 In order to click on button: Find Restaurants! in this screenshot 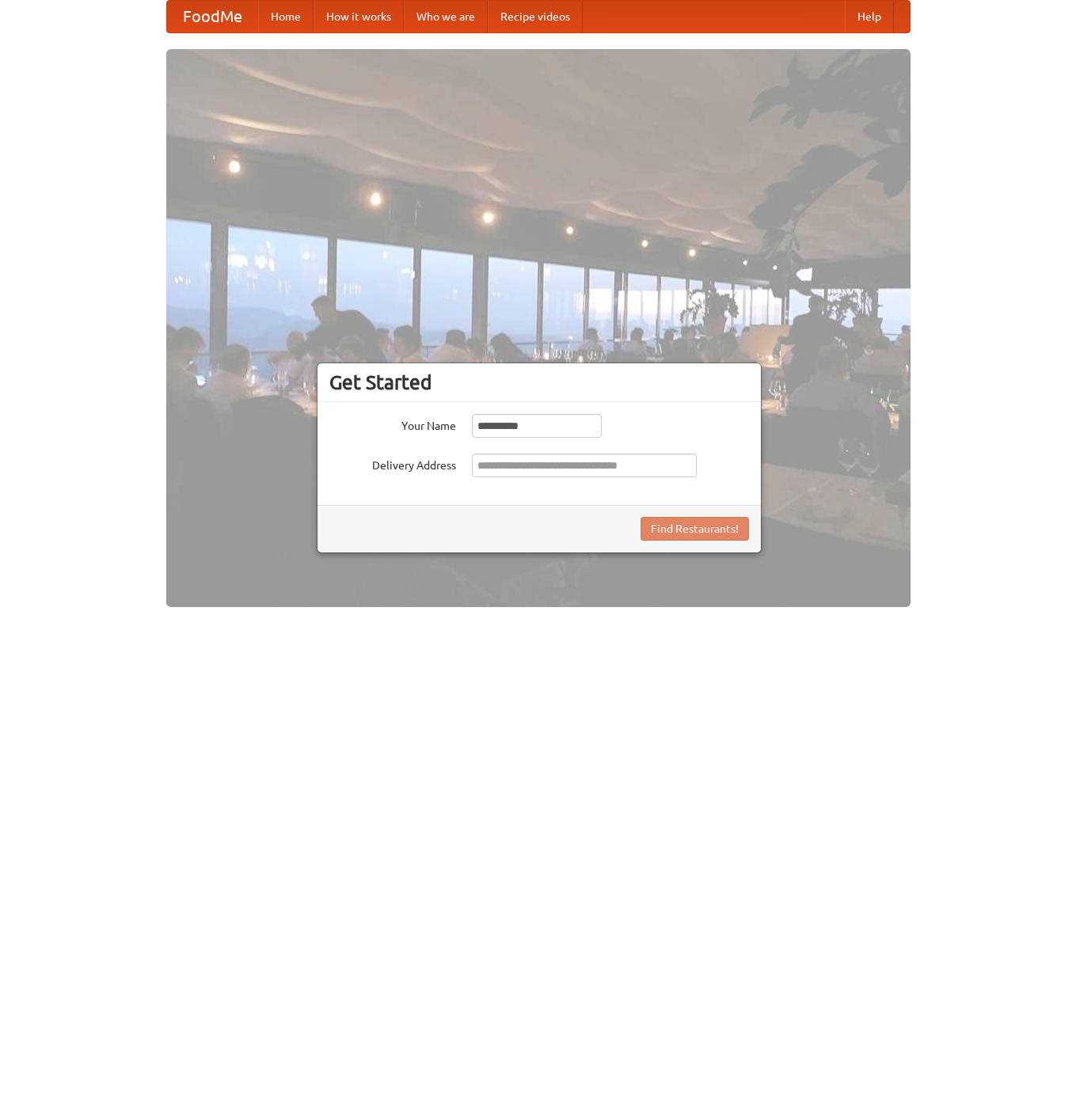, I will do `click(694, 529)`.